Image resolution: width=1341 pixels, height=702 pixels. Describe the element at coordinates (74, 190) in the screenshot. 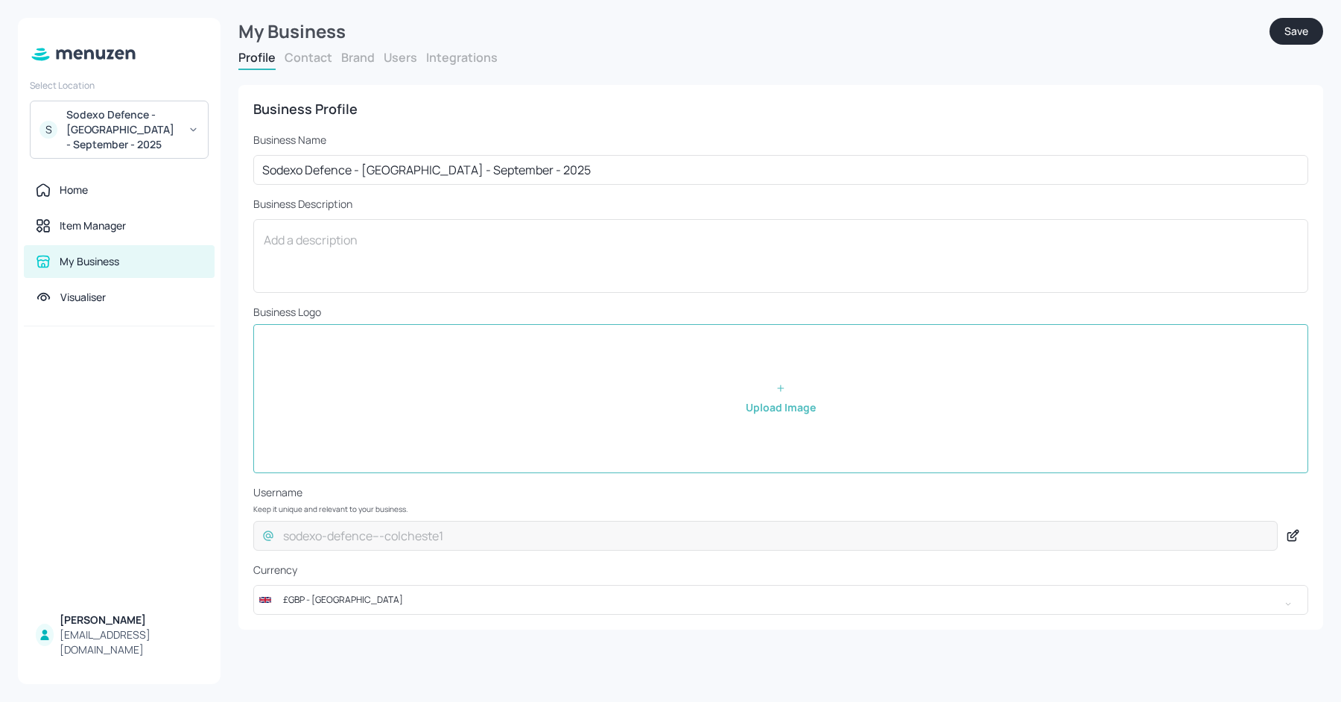

I see `div: Home` at that location.